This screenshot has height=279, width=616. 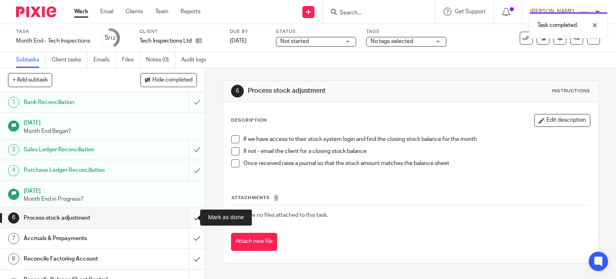 I want to click on a: Clients, so click(x=134, y=12).